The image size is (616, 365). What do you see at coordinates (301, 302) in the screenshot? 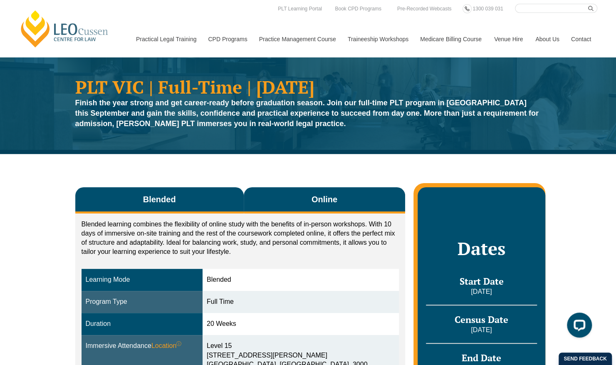
I see `div: Full Time` at bounding box center [301, 302].